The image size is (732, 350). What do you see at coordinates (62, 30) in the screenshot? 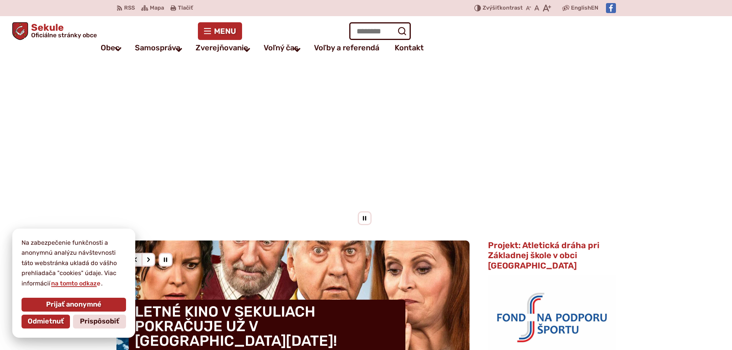
I see `h1: Sekule` at bounding box center [62, 30].